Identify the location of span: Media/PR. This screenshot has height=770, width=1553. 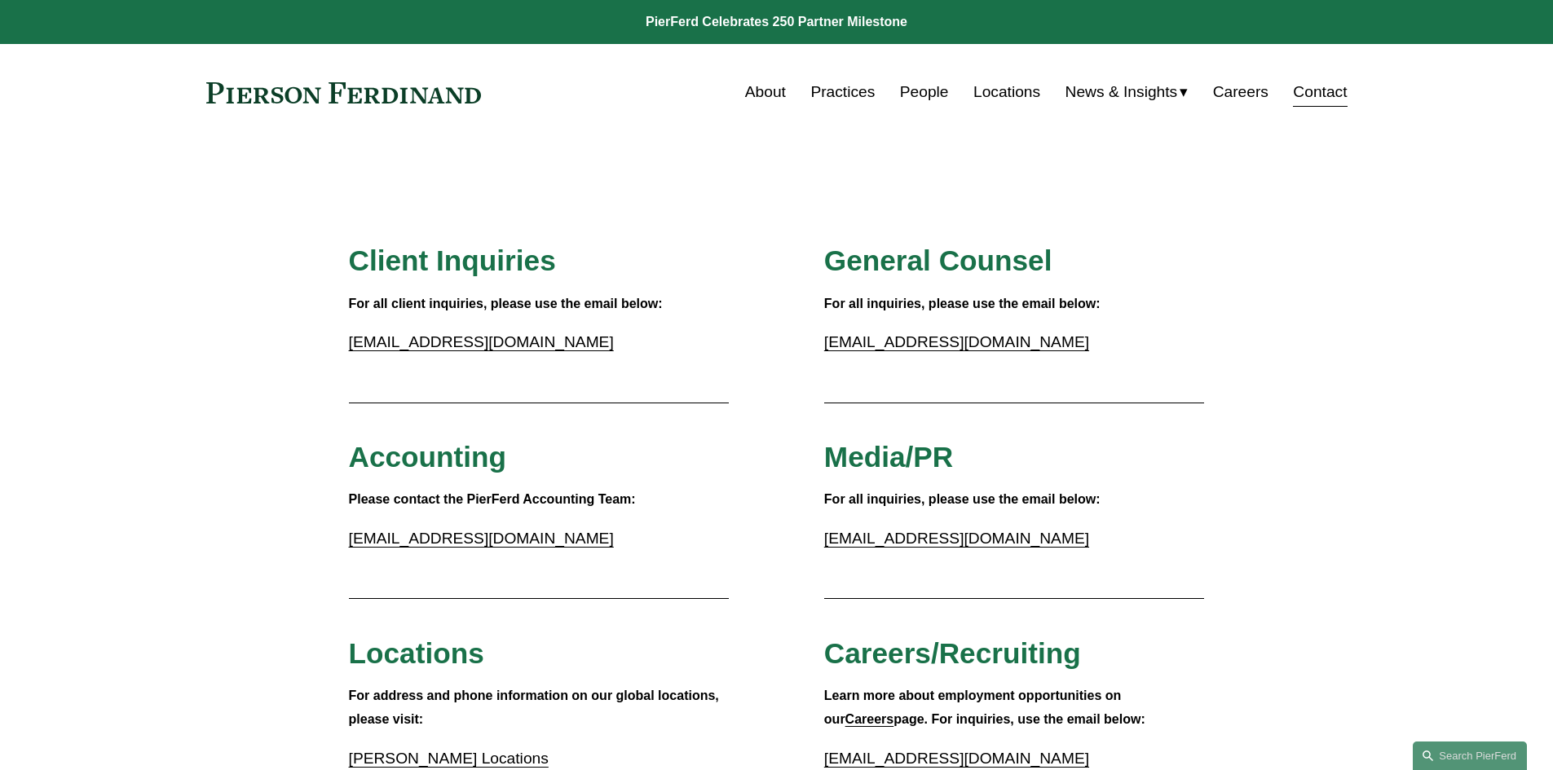
(888, 456).